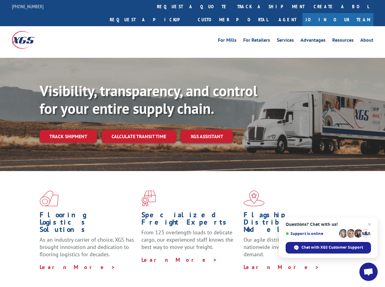 Image resolution: width=385 pixels, height=287 pixels. What do you see at coordinates (233, 19) in the screenshot?
I see `a: Customer Portal` at bounding box center [233, 19].